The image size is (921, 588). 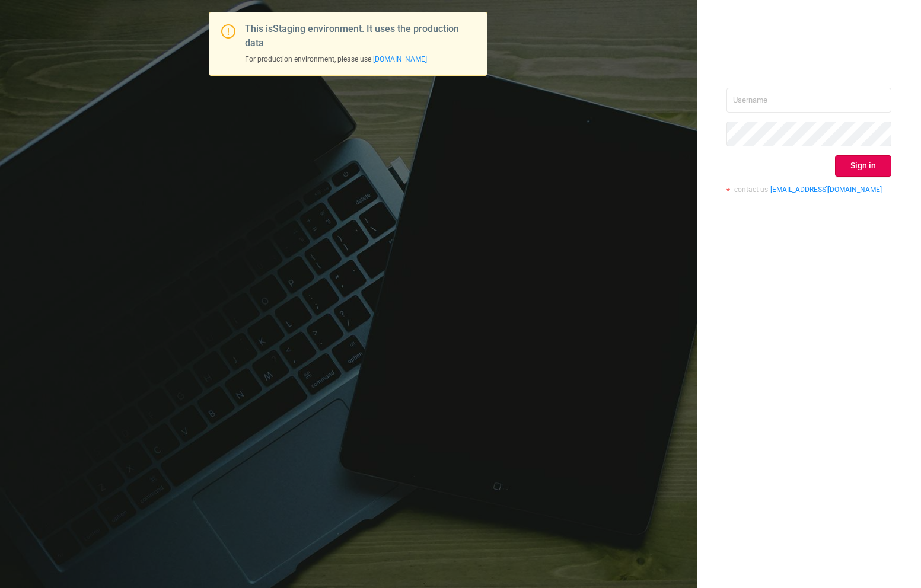 What do you see at coordinates (751, 190) in the screenshot?
I see `span: contact us` at bounding box center [751, 190].